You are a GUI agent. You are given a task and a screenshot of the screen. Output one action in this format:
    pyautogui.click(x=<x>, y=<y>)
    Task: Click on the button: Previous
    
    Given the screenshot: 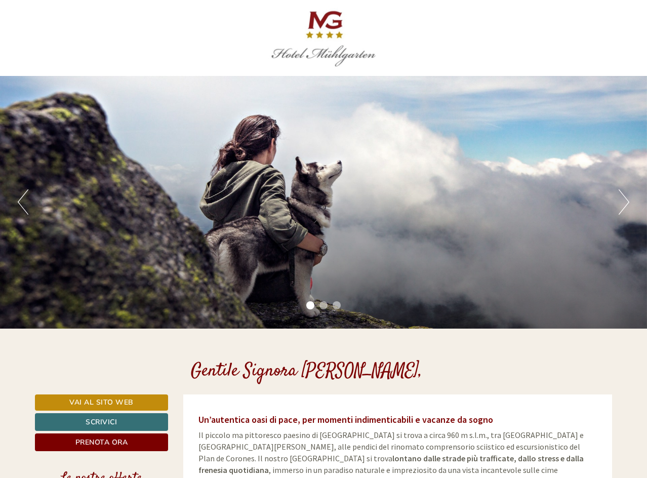 What is the action you would take?
    pyautogui.click(x=23, y=202)
    